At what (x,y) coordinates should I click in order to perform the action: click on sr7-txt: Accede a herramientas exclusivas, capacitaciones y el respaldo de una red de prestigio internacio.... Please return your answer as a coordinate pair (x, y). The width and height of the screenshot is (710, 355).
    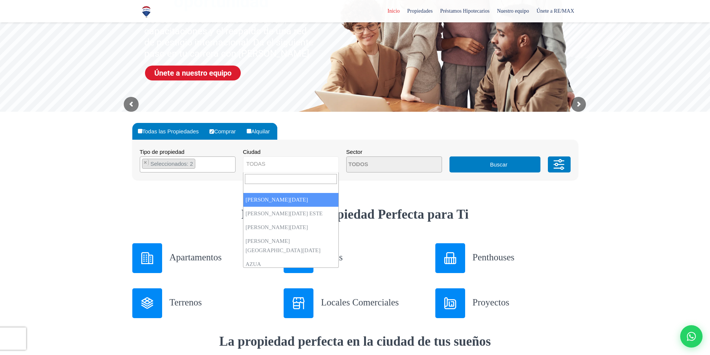
    Looking at the image, I should click on (229, 37).